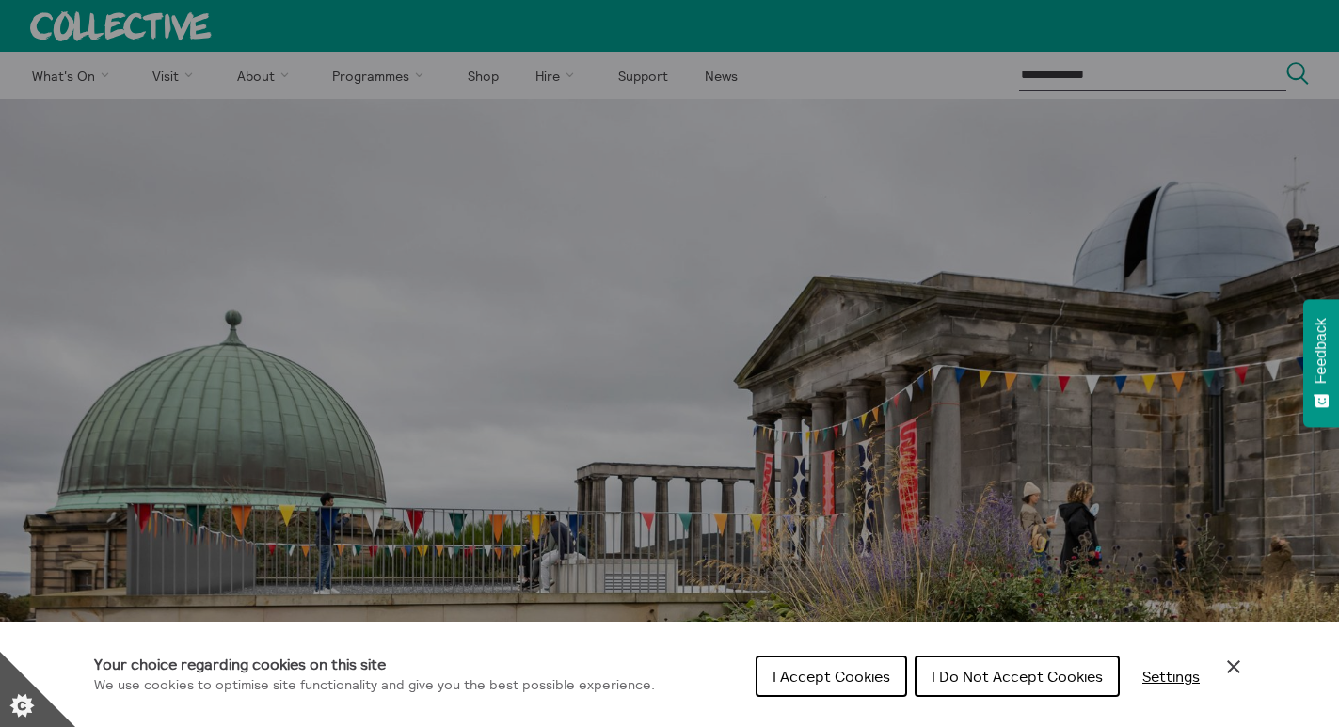 This screenshot has height=727, width=1339. Describe the element at coordinates (374, 664) in the screenshot. I see `h1: Your choice regarding cookies on this site` at that location.